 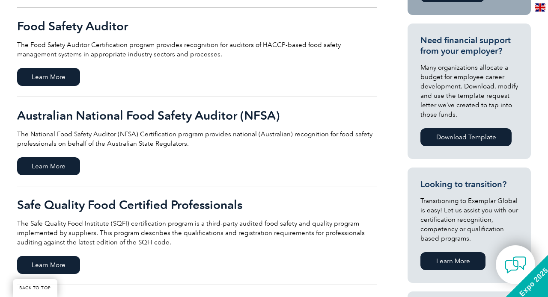 What do you see at coordinates (197, 233) in the screenshot?
I see `p: The Safe Quality Food Institute (SQFI) certification program is a third-party audited food safety...` at bounding box center [197, 233].